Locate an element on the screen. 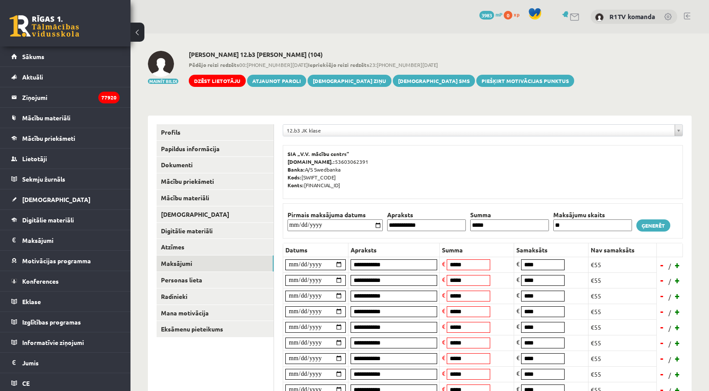  th: Nav samaksāts is located at coordinates (622, 250).